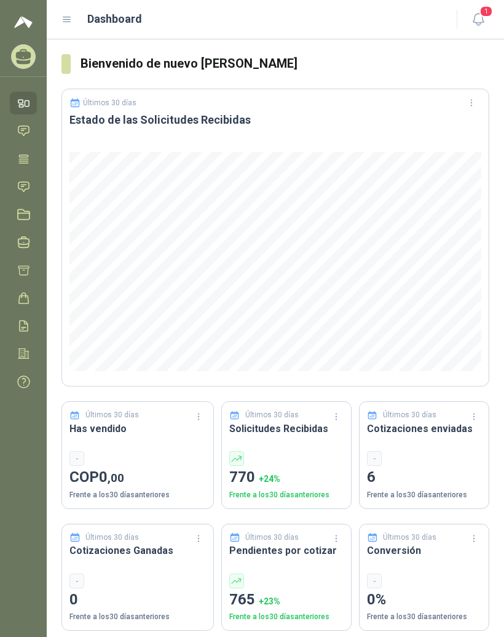  Describe the element at coordinates (287, 428) in the screenshot. I see `h3: Solicitudes Recibidas` at that location.